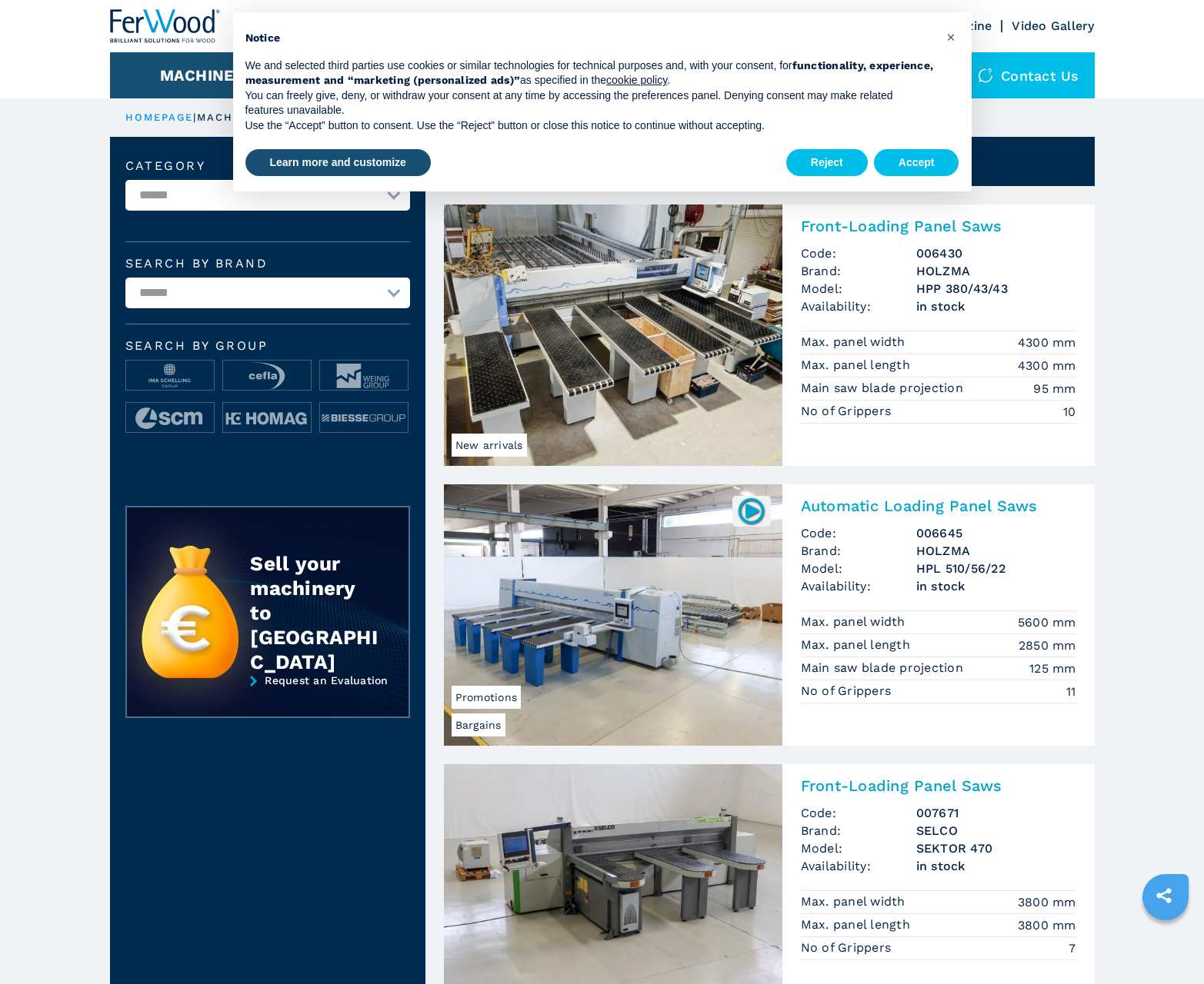 This screenshot has height=984, width=1204. Describe the element at coordinates (268, 702) in the screenshot. I see `a: Request an Evaluation` at that location.